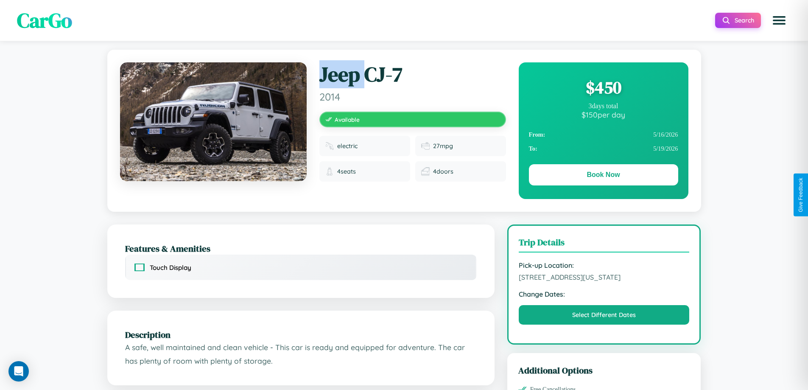 The height and width of the screenshot is (390, 808). Describe the element at coordinates (604, 134) in the screenshot. I see `div: 5 / 16 / 2026` at that location.